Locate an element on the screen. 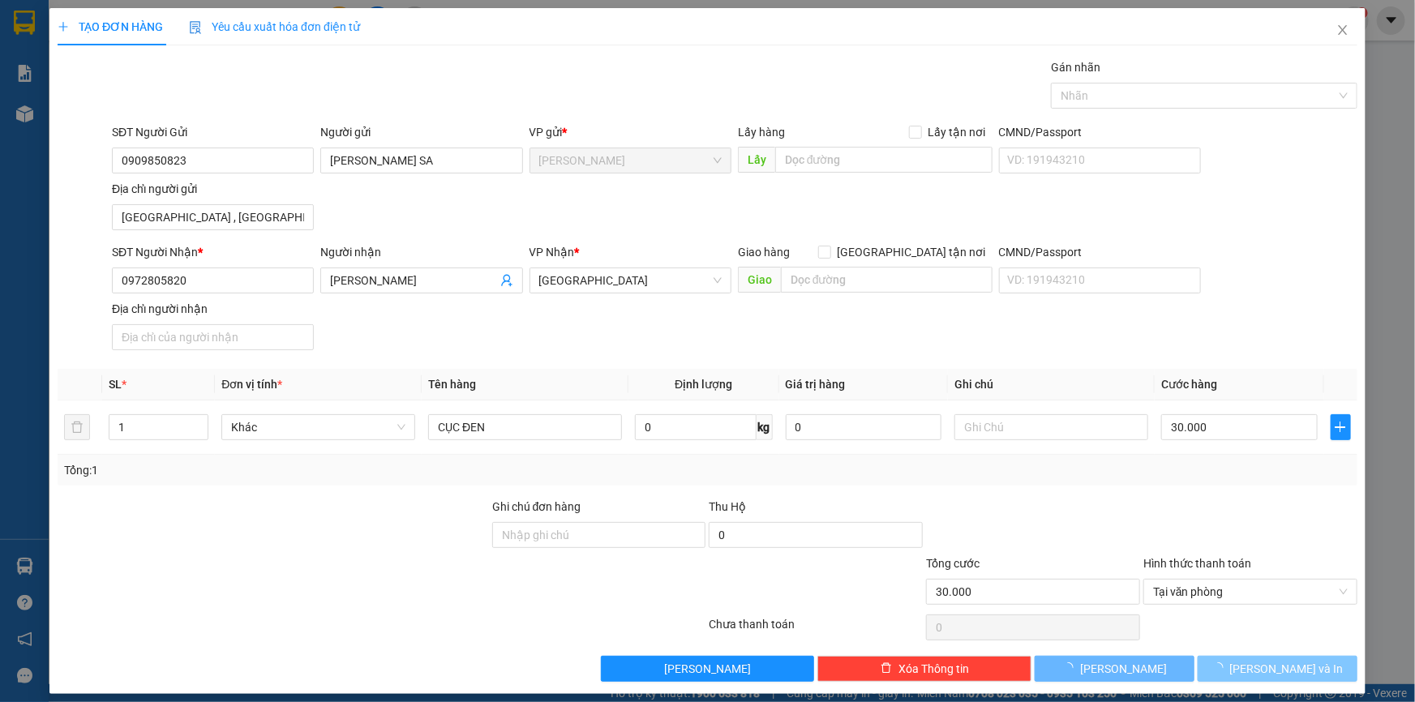 The image size is (1415, 702). th: Ghi chú is located at coordinates (1051, 384).